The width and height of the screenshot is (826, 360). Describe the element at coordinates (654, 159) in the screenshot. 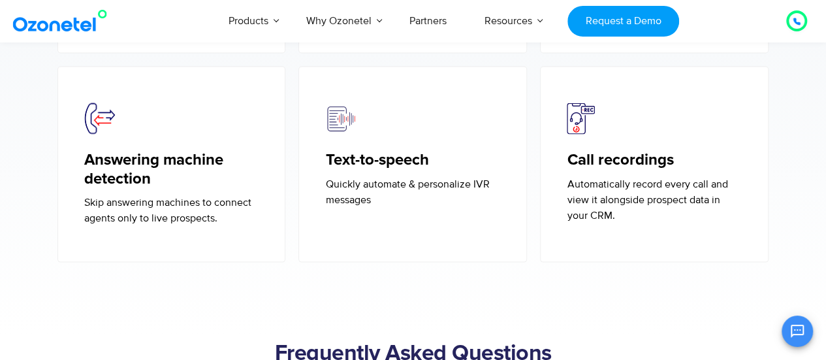

I see `h5: Call recordings` at that location.